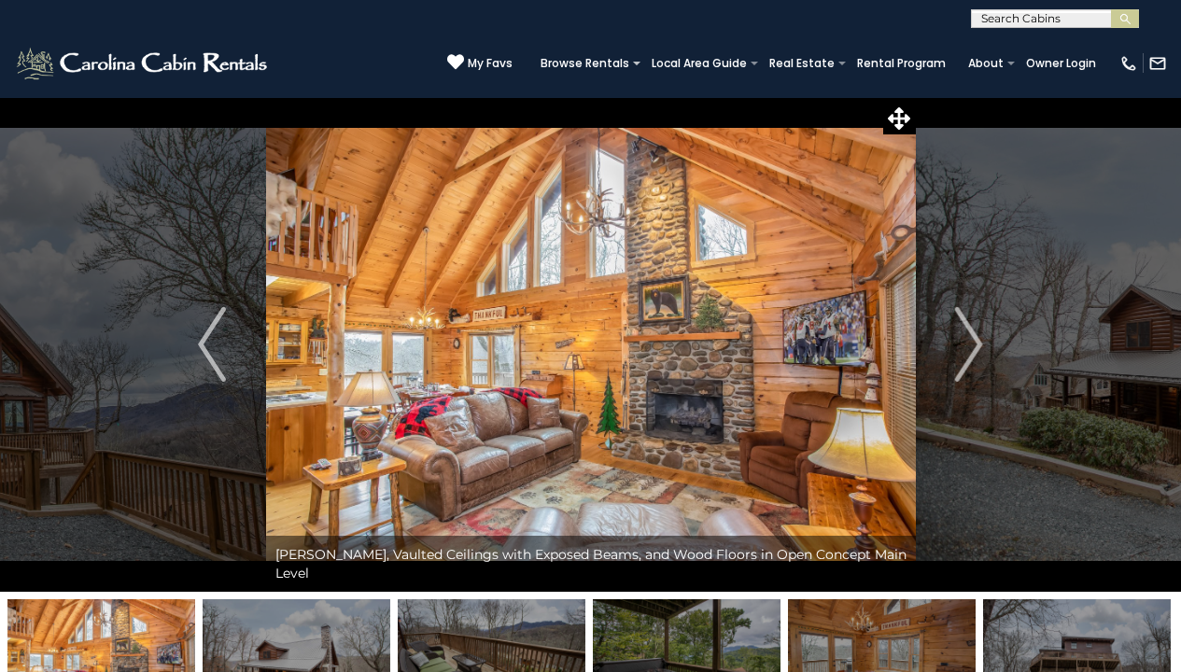  I want to click on a: Real Estate, so click(802, 64).